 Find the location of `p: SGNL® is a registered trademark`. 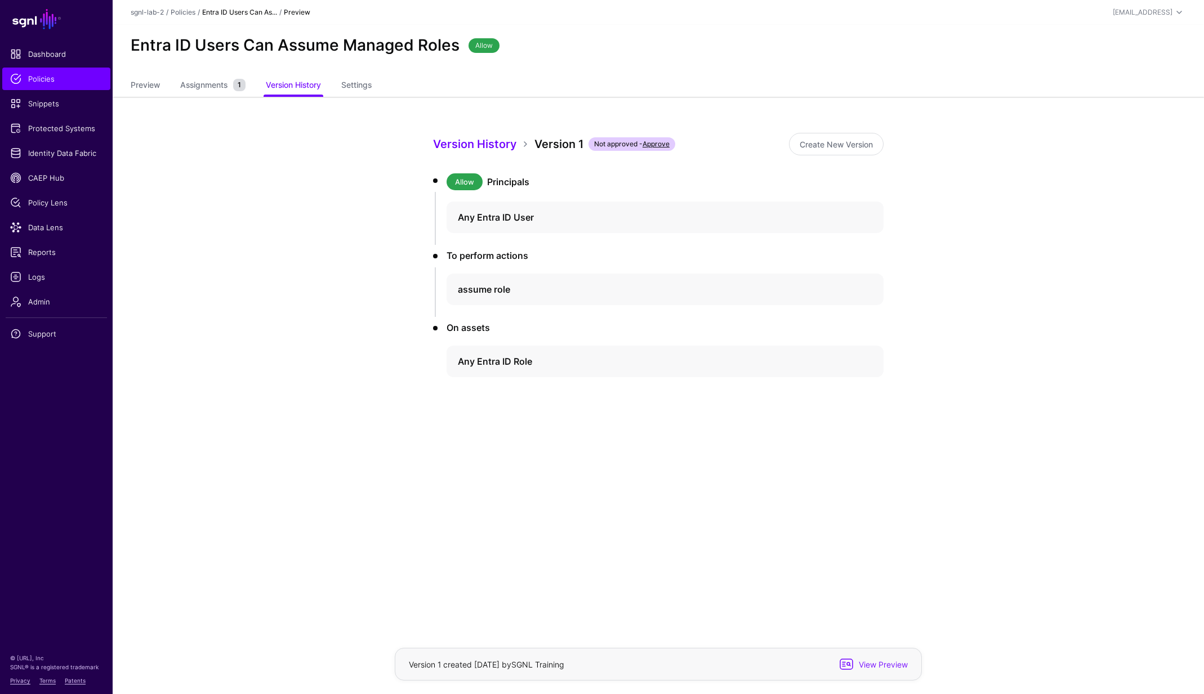

p: SGNL® is a registered trademark is located at coordinates (56, 667).